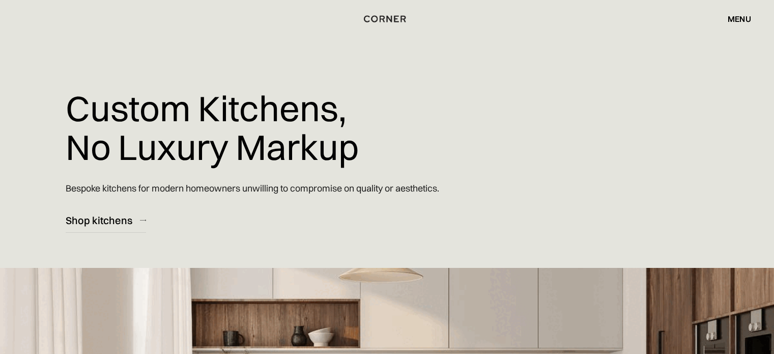 The height and width of the screenshot is (354, 774). What do you see at coordinates (252, 188) in the screenshot?
I see `p: Bespoke kitchens for modern homeowners unwilling to compromise on quality or aesthetics.` at bounding box center [252, 188].